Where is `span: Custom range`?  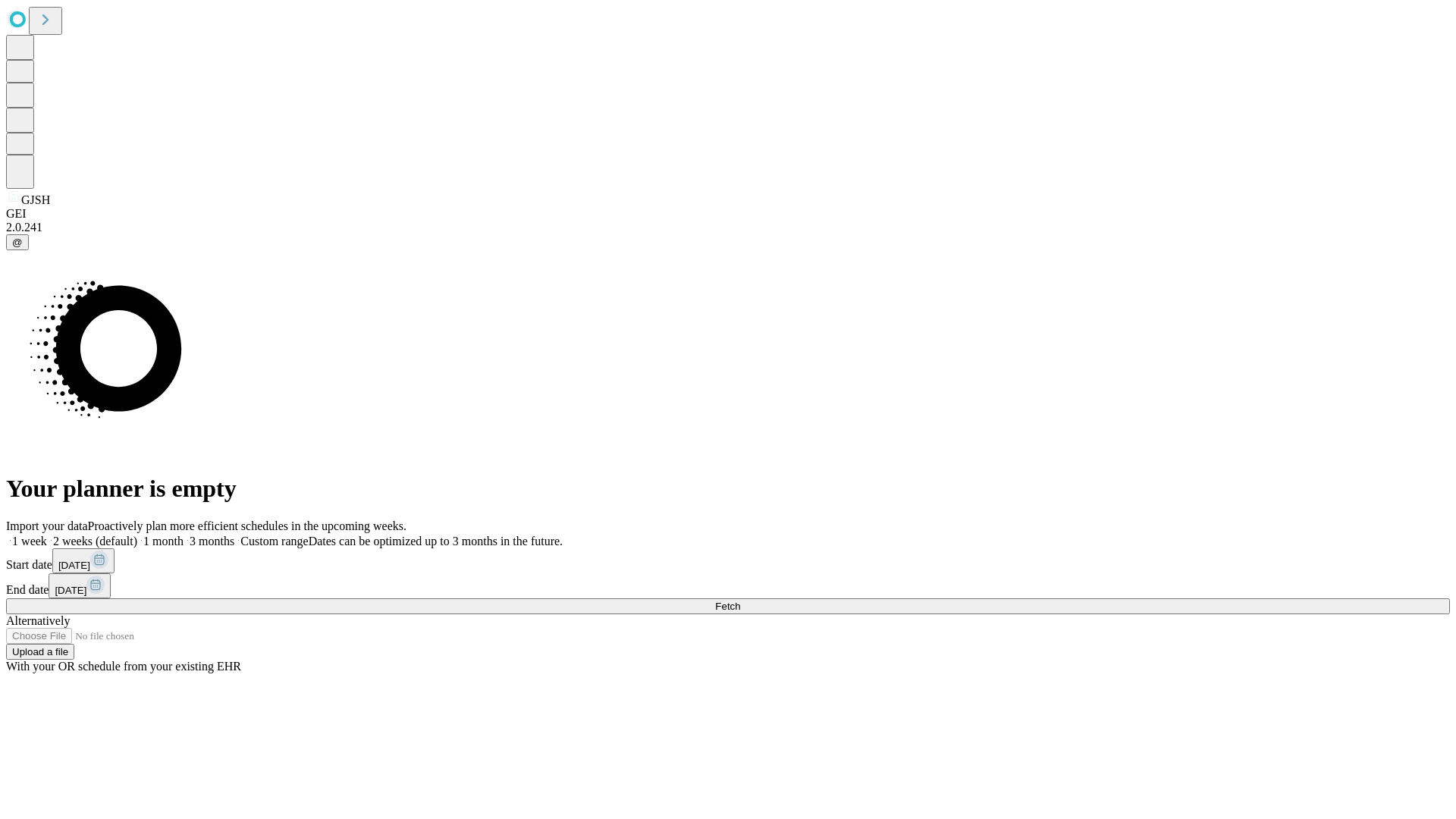
span: Custom range is located at coordinates (274, 541).